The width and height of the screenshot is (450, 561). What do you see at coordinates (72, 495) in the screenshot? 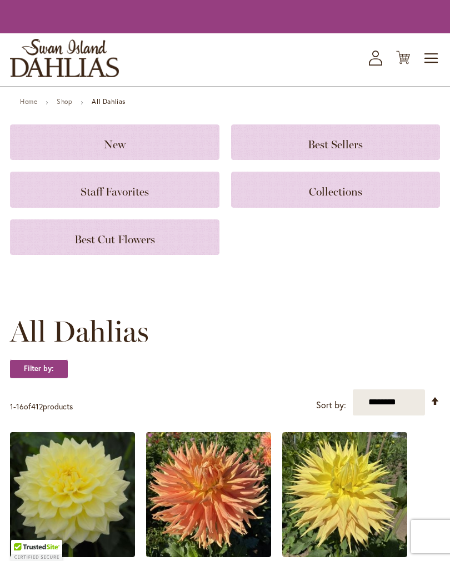
I see `img: A-Peeling` at bounding box center [72, 495].